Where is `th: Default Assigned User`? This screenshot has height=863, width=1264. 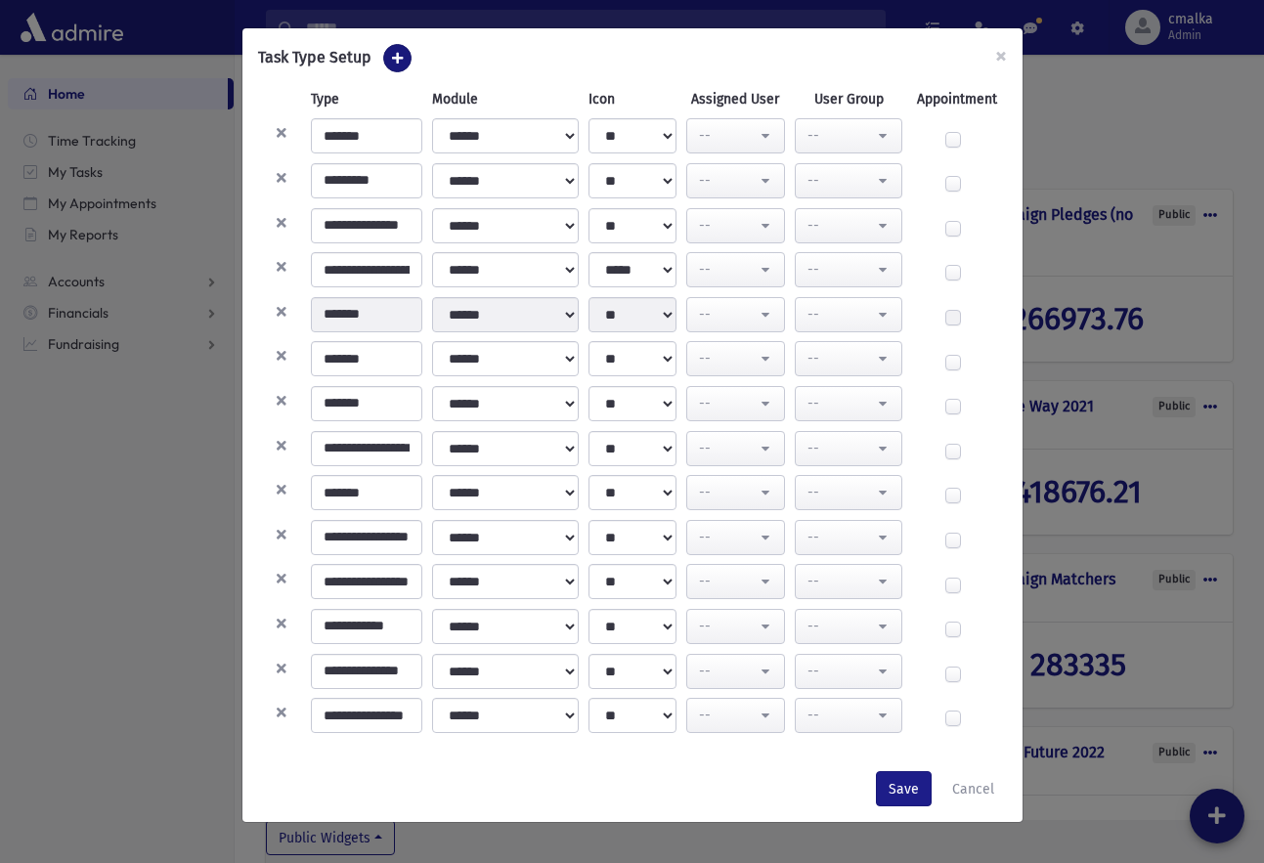 th: Default Assigned User is located at coordinates (735, 89).